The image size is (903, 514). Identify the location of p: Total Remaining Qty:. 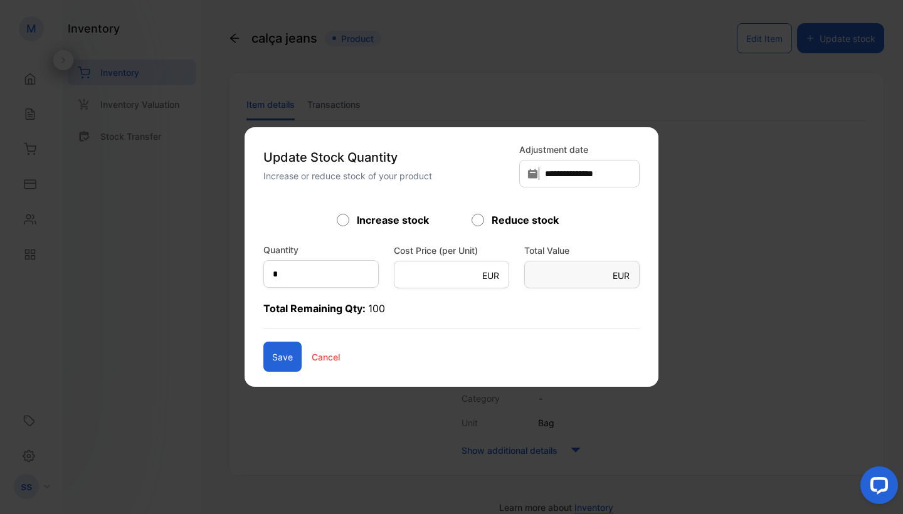
(452, 315).